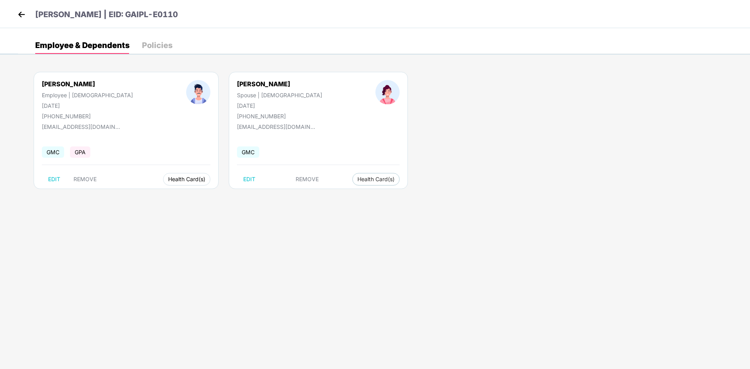  I want to click on div: Policies, so click(157, 45).